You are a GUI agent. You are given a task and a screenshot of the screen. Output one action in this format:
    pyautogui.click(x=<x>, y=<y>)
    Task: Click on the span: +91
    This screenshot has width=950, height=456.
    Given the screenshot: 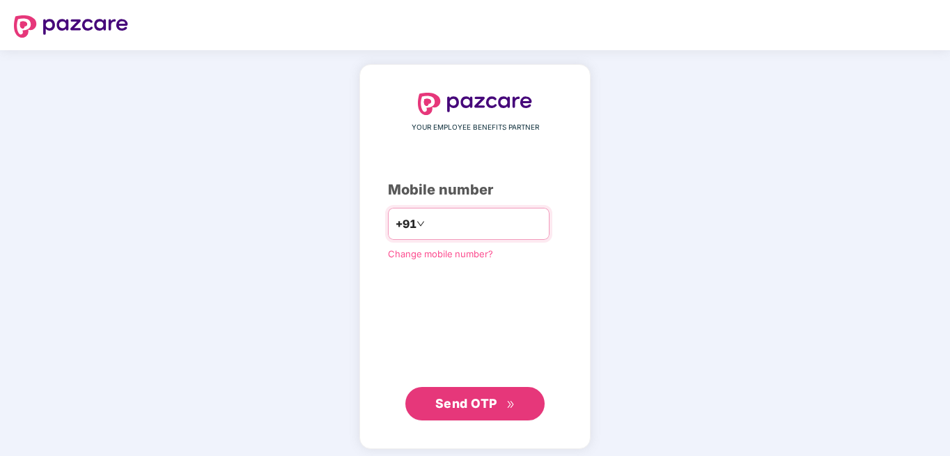 What is the action you would take?
    pyautogui.click(x=406, y=224)
    